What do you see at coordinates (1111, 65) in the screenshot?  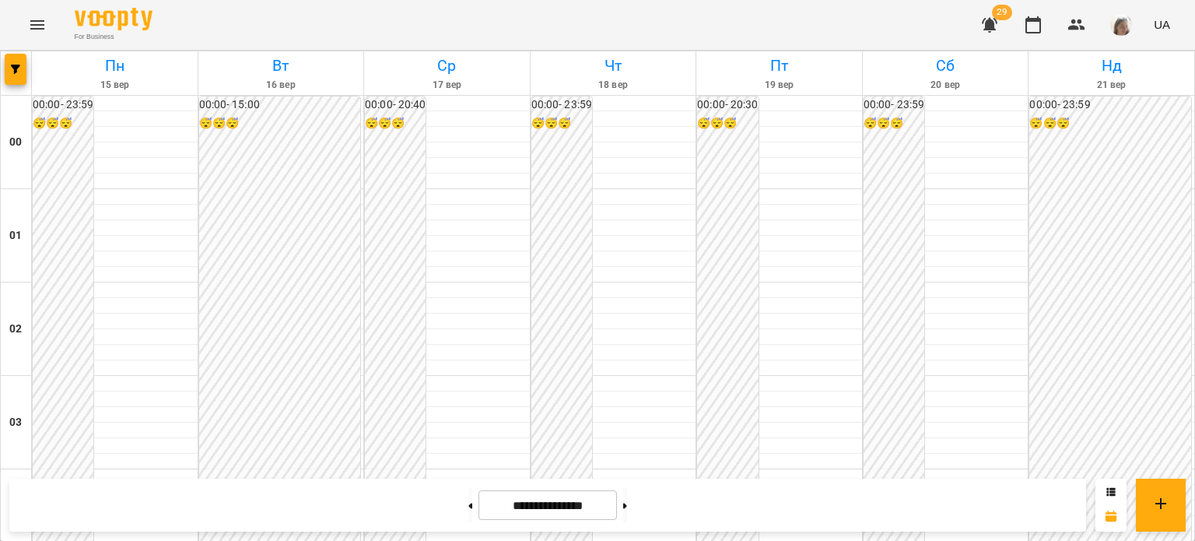 I see `h6: Нд` at bounding box center [1111, 65].